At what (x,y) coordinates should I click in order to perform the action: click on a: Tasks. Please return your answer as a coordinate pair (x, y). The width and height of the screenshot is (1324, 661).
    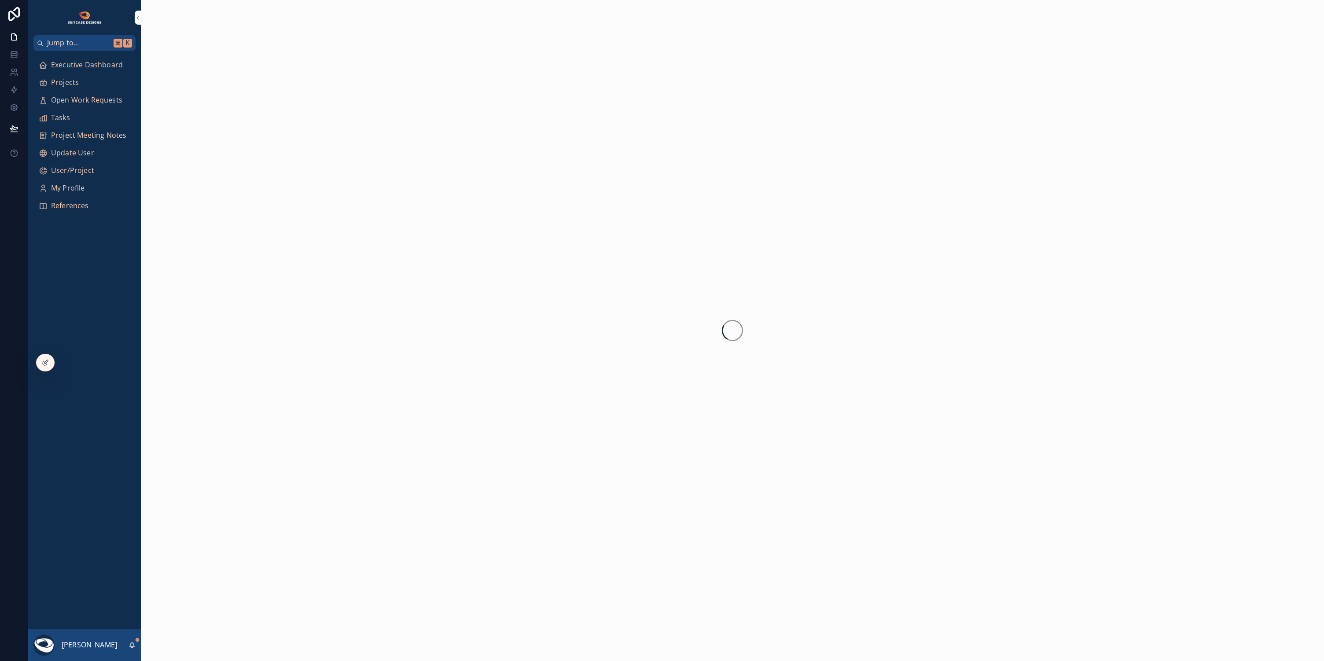
    Looking at the image, I should click on (85, 118).